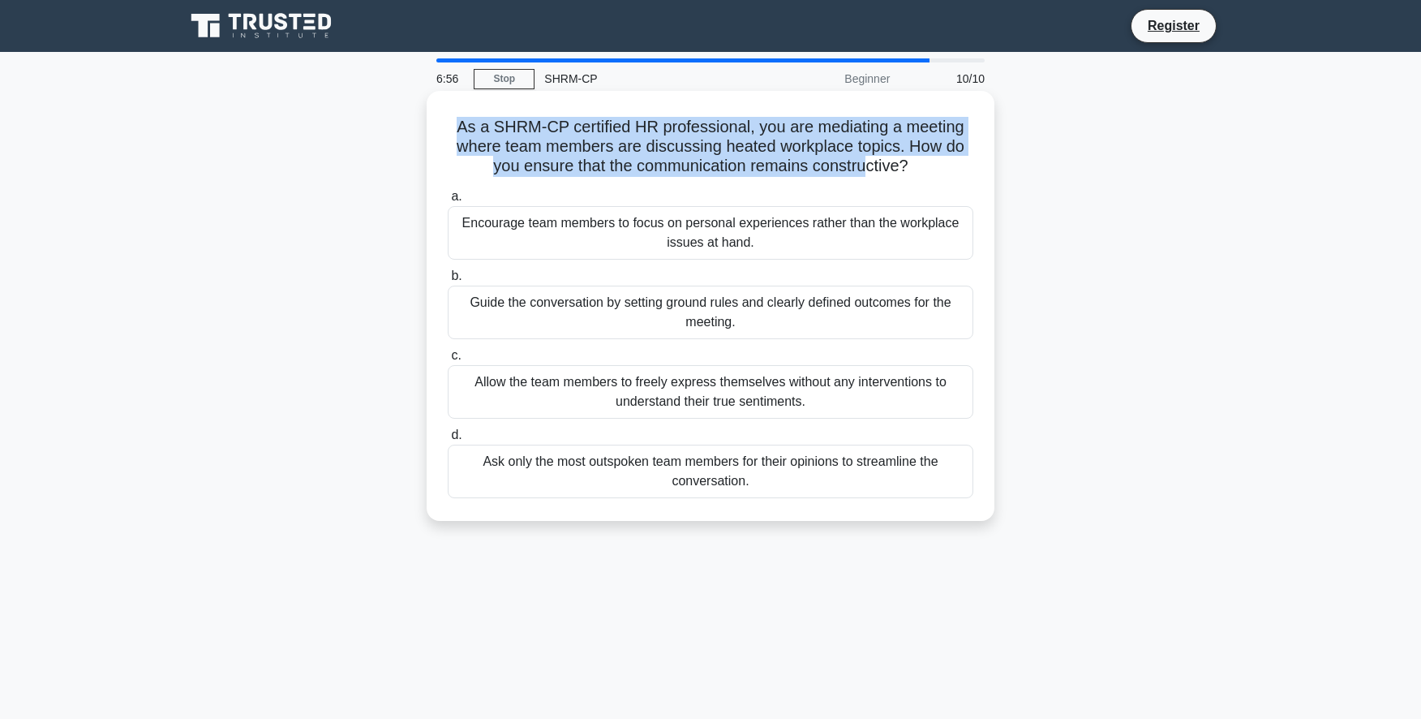 This screenshot has width=1421, height=719. What do you see at coordinates (711, 147) in the screenshot?
I see `h5: As a SHRM-CP certified HR professional, you are mediating a meeting where team members are discus...` at bounding box center [711, 147].